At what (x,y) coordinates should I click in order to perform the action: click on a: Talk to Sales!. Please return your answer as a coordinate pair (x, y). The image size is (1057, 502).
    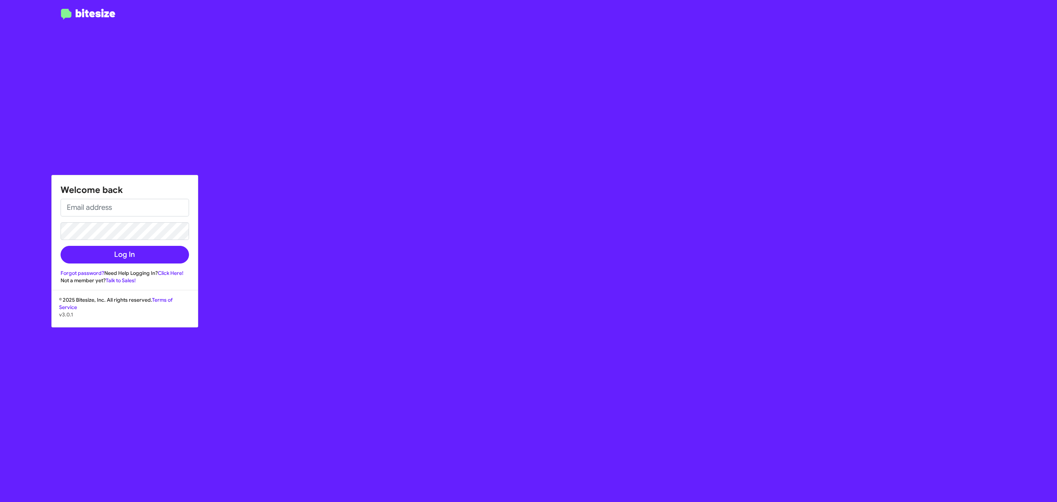
    Looking at the image, I should click on (121, 280).